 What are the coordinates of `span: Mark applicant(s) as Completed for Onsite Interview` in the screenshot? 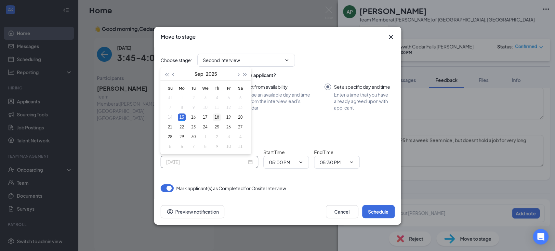 It's located at (231, 188).